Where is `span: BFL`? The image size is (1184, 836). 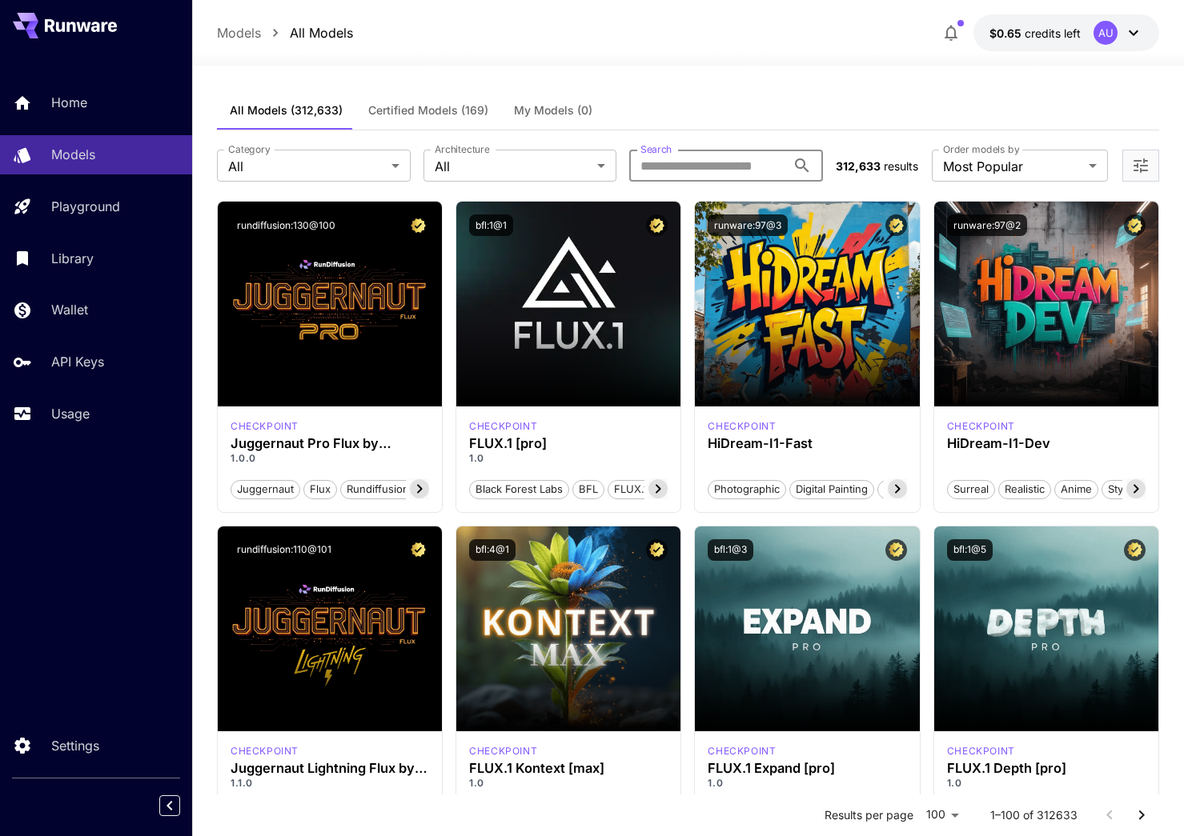
span: BFL is located at coordinates (588, 490).